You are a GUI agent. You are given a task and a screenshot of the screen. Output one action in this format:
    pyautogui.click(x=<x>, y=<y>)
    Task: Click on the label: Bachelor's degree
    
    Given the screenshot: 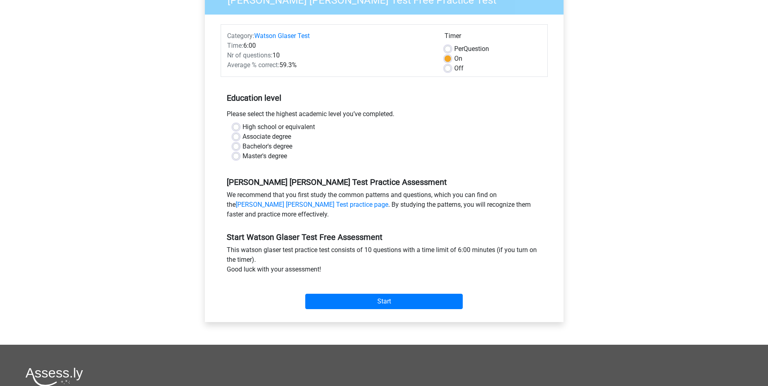 What is the action you would take?
    pyautogui.click(x=267, y=147)
    